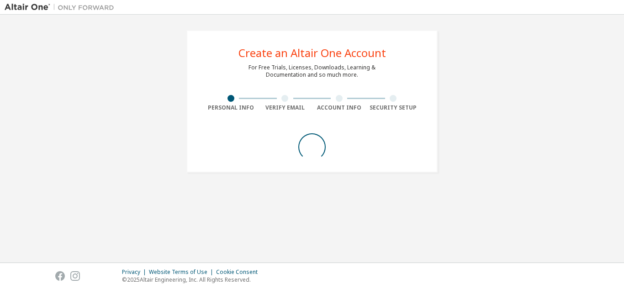 This screenshot has width=624, height=289. What do you see at coordinates (62, 7) in the screenshot?
I see `img: Altair One` at bounding box center [62, 7].